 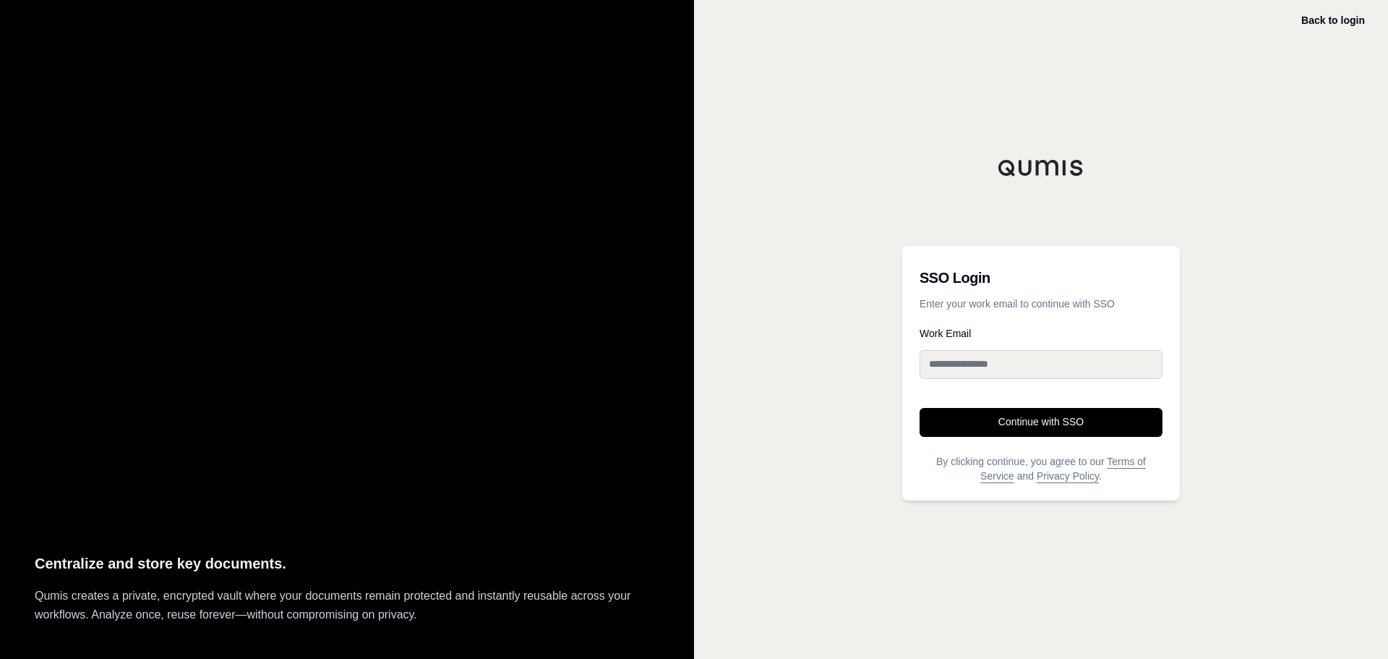 What do you see at coordinates (1333, 20) in the screenshot?
I see `a: Back to login` at bounding box center [1333, 20].